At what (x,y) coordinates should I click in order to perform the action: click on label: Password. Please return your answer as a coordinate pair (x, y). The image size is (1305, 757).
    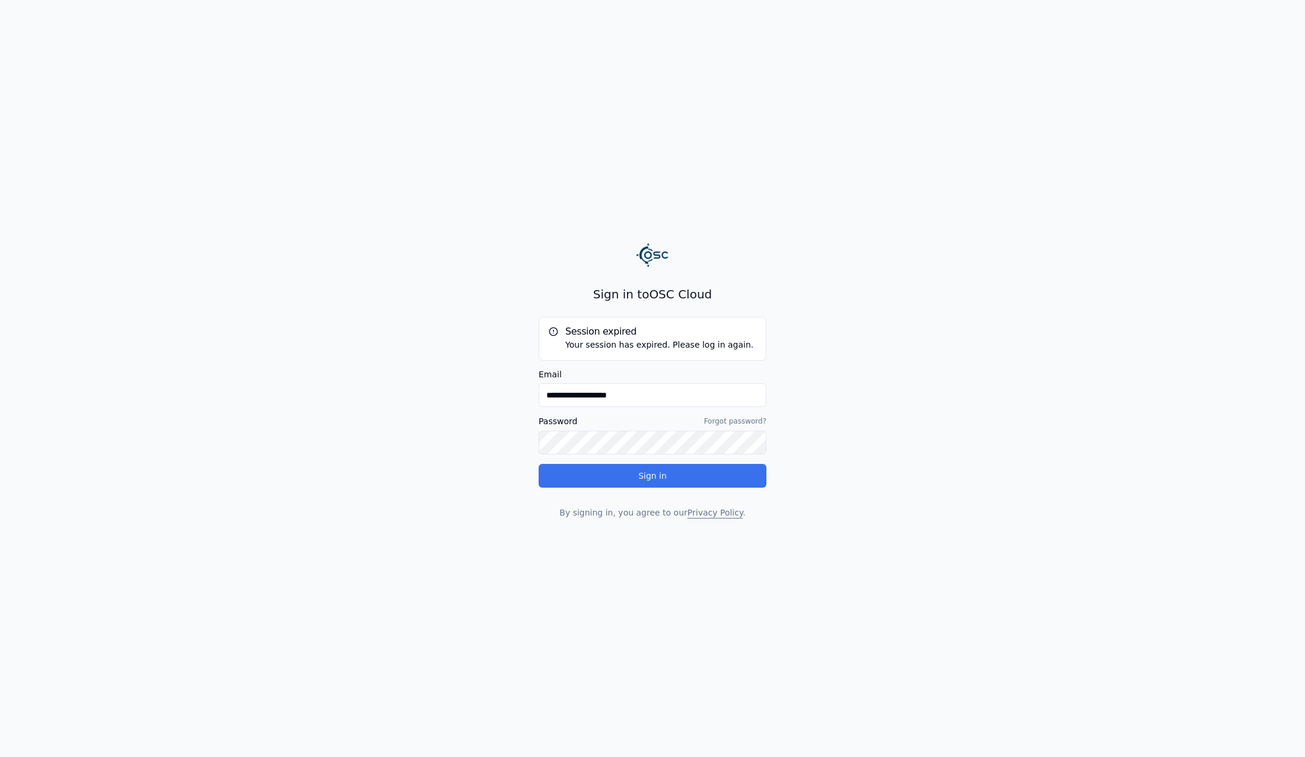
    Looking at the image, I should click on (558, 421).